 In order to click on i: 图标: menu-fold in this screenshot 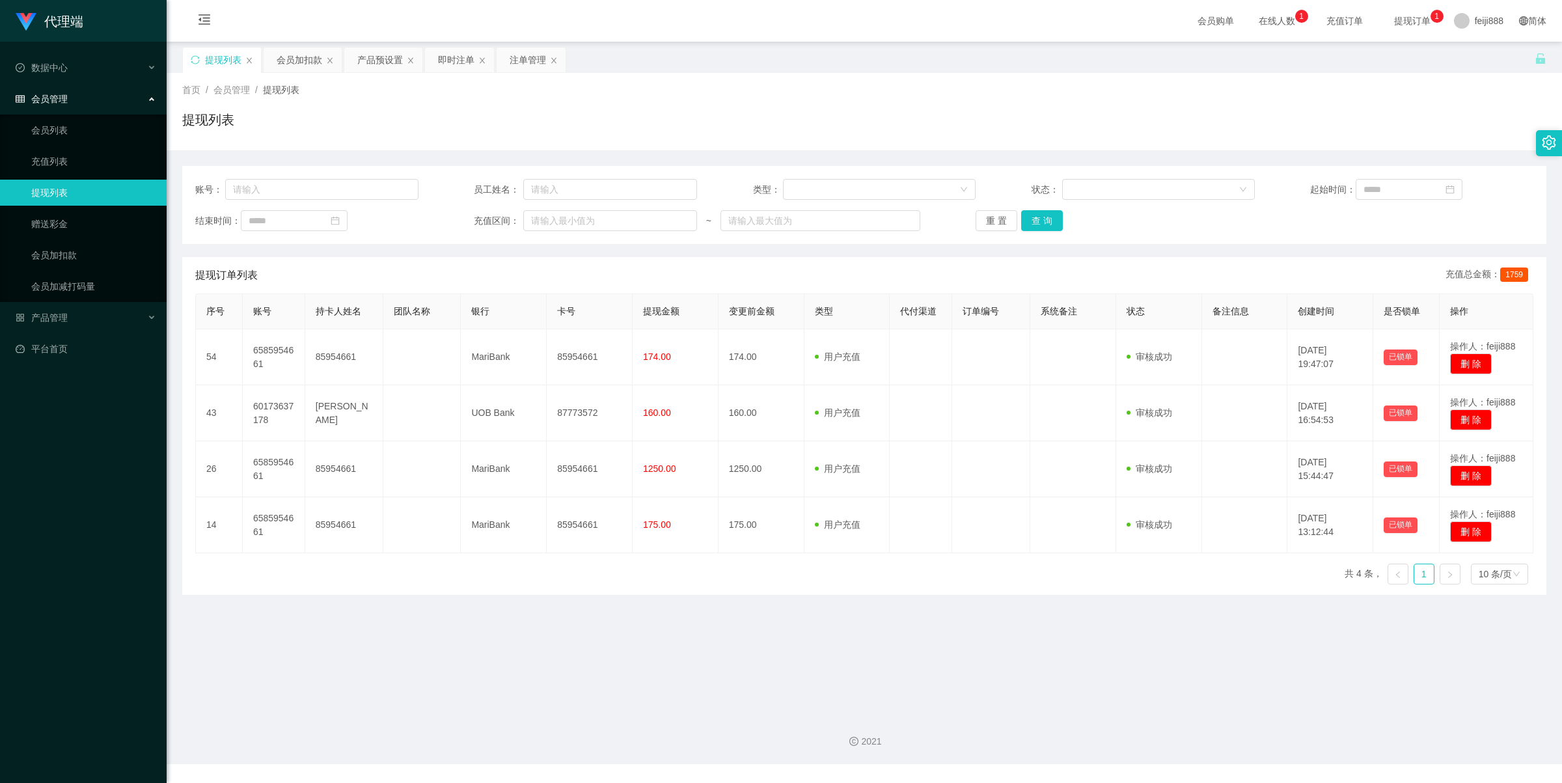, I will do `click(204, 21)`.